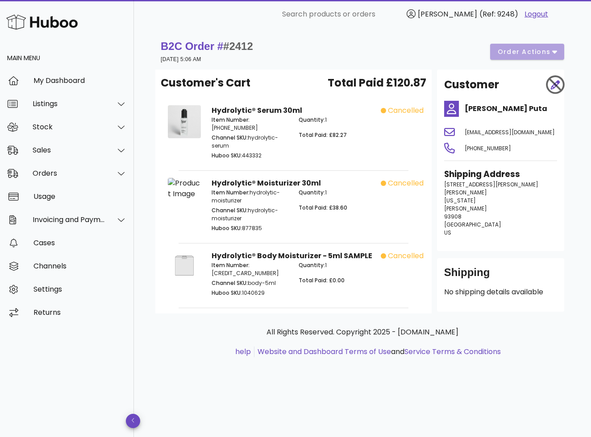 The image size is (591, 437). I want to click on div: Stock, so click(69, 127).